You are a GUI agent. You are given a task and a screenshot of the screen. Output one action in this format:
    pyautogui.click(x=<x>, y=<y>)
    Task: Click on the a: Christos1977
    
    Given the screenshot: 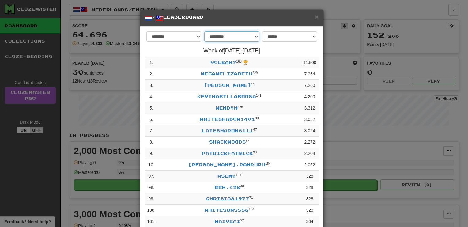 What is the action you would take?
    pyautogui.click(x=228, y=198)
    